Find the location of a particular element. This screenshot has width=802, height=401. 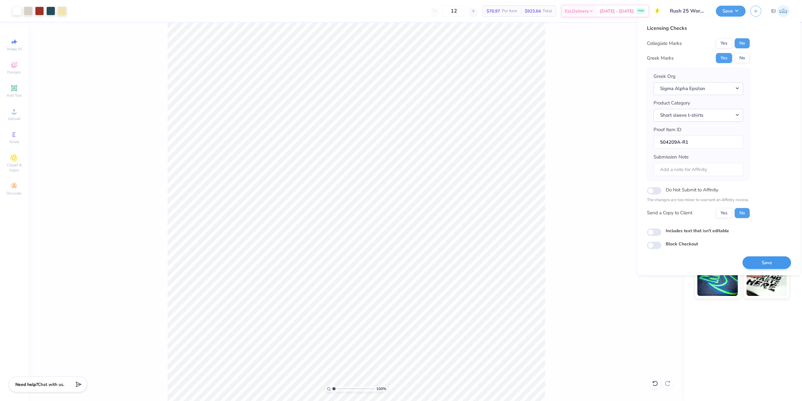

div: Send a Copy to Client is located at coordinates (670, 212).